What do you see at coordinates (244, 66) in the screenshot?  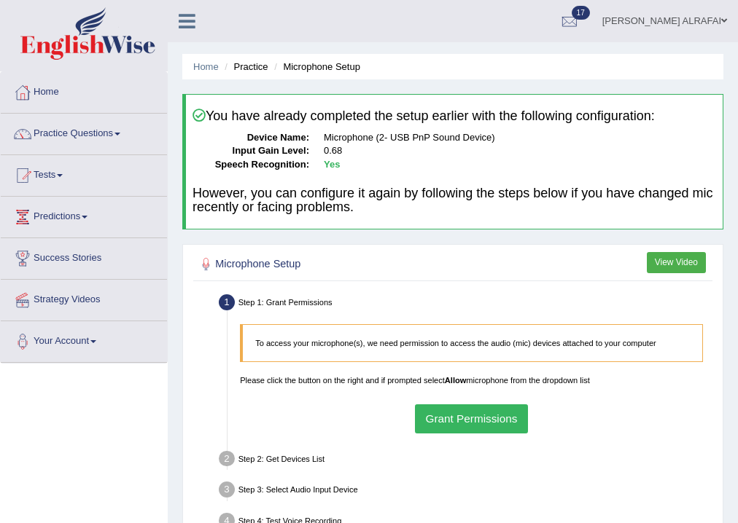 I see `li: Practice` at bounding box center [244, 66].